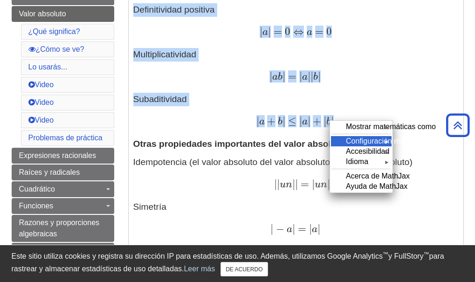 The height and width of the screenshot is (282, 475). Describe the element at coordinates (406, 256) in the screenshot. I see `font: y FullStory` at that location.